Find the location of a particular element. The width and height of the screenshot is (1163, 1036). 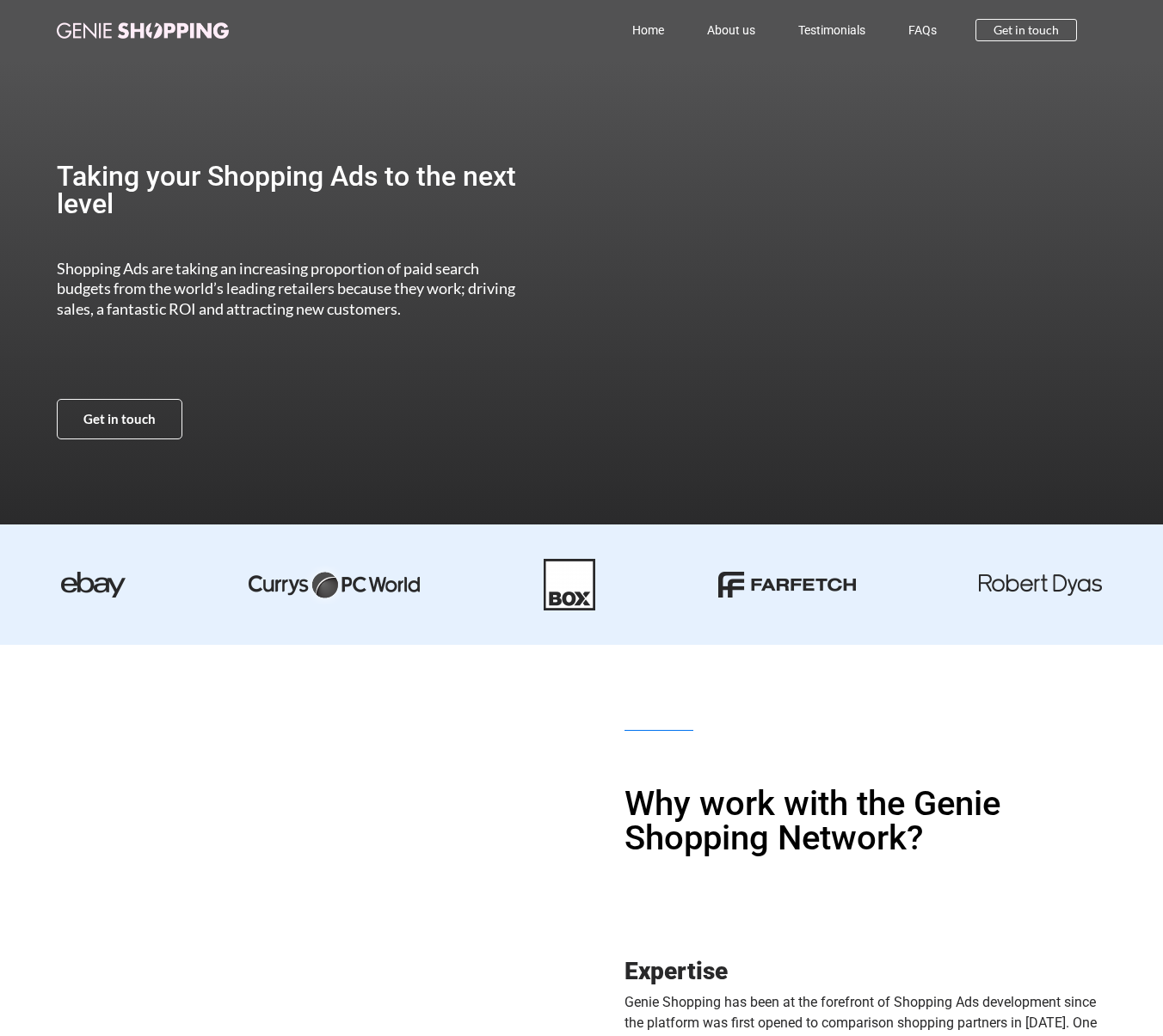

img: ebay-dark is located at coordinates (93, 585).